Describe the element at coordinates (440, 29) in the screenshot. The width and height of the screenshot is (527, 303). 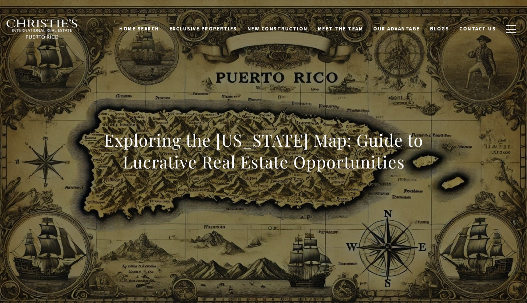
I see `a: Blogs` at that location.